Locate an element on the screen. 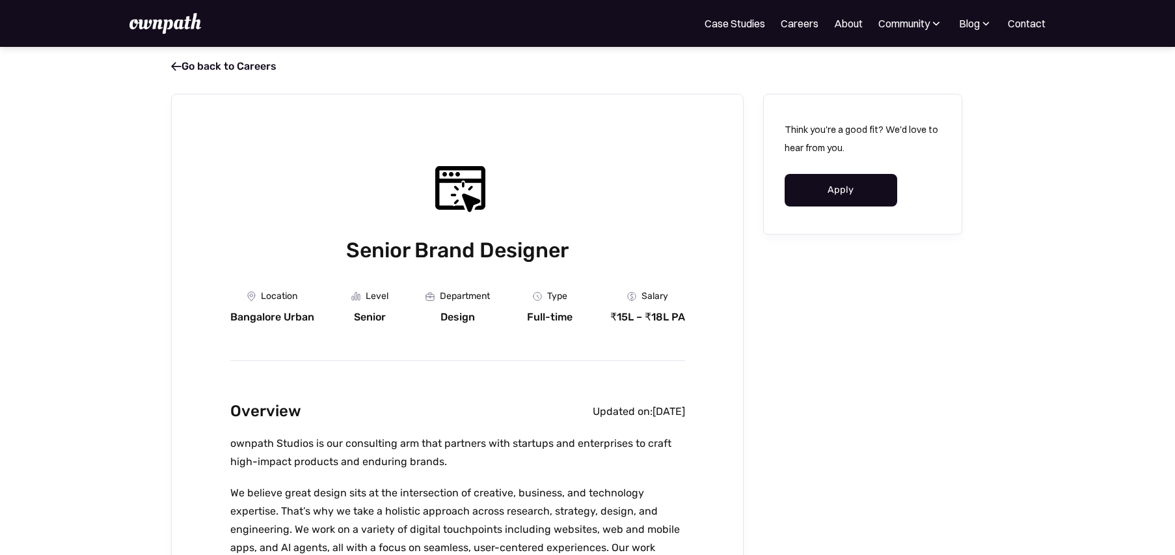 This screenshot has width=1175, height=555. img: Money Icon - Job Board X Webflow Template is located at coordinates (632, 296).